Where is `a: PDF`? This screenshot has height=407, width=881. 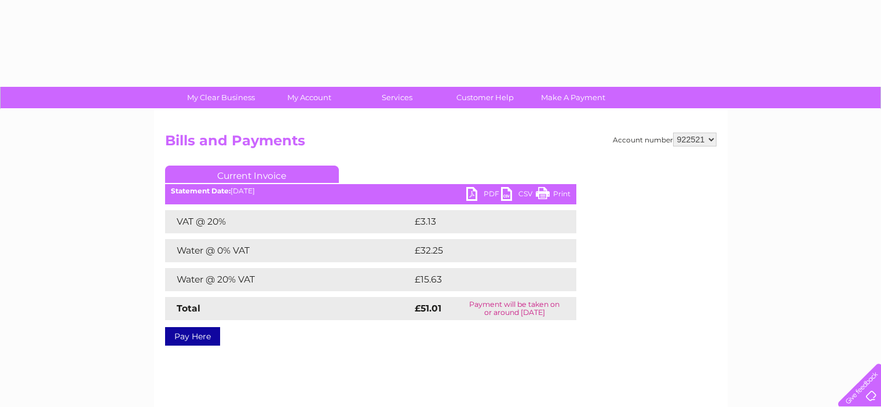
a: PDF is located at coordinates (484, 195).